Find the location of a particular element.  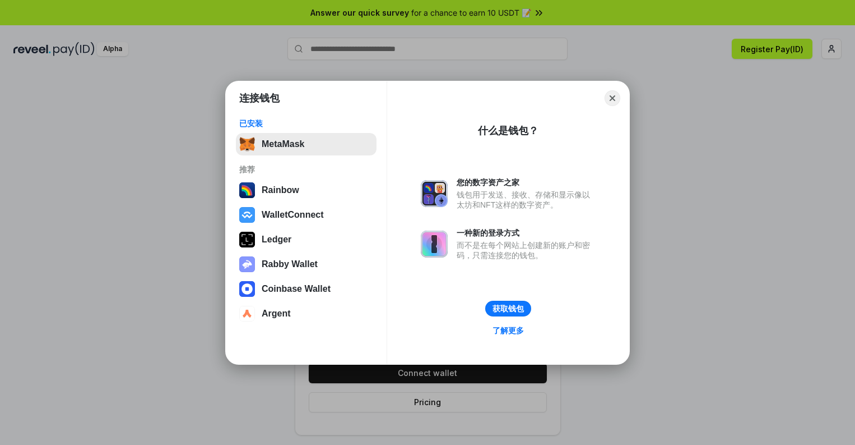

button: WalletConnect is located at coordinates (306, 215).